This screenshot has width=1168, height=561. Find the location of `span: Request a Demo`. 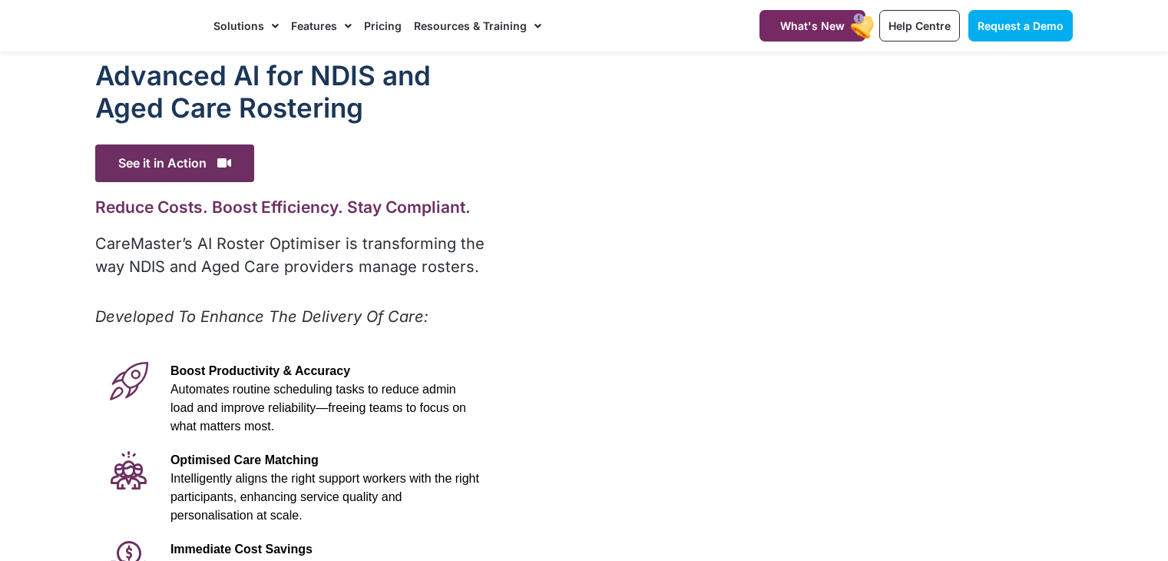

span: Request a Demo is located at coordinates (1021, 25).